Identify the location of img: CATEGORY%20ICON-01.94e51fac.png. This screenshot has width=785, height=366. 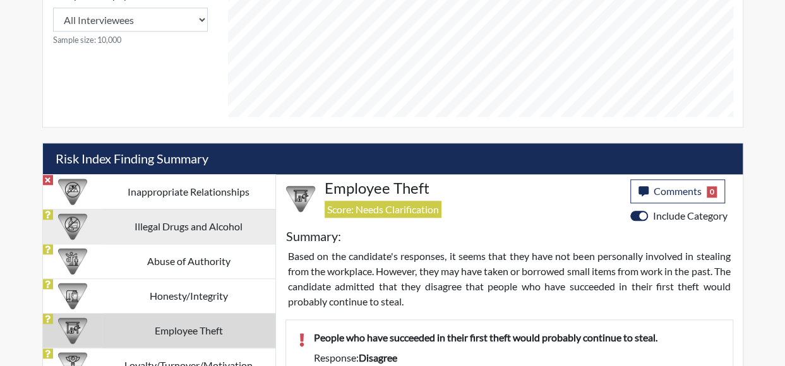
(73, 262).